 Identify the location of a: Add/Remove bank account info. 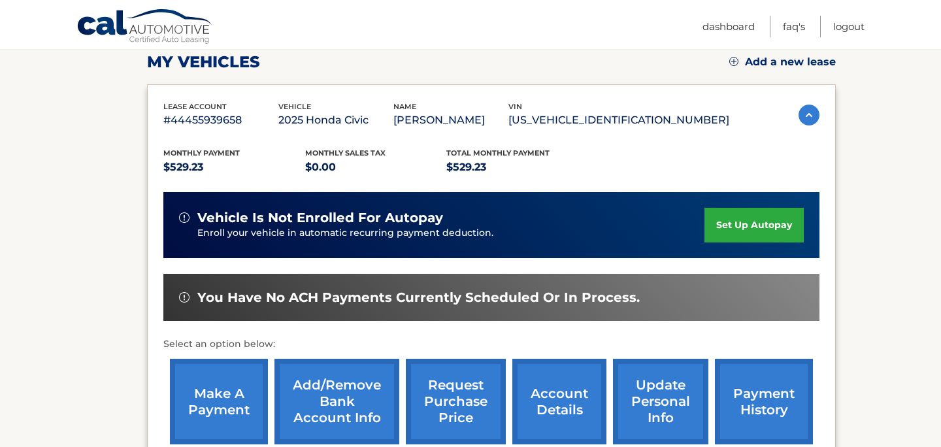
(336, 401).